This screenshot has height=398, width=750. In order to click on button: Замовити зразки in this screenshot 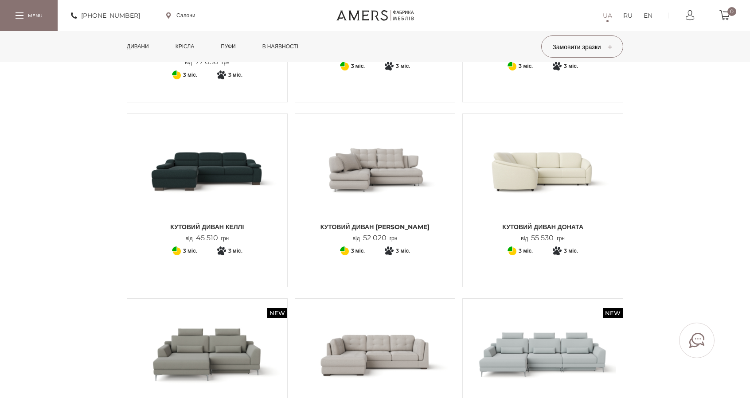, I will do `click(582, 47)`.